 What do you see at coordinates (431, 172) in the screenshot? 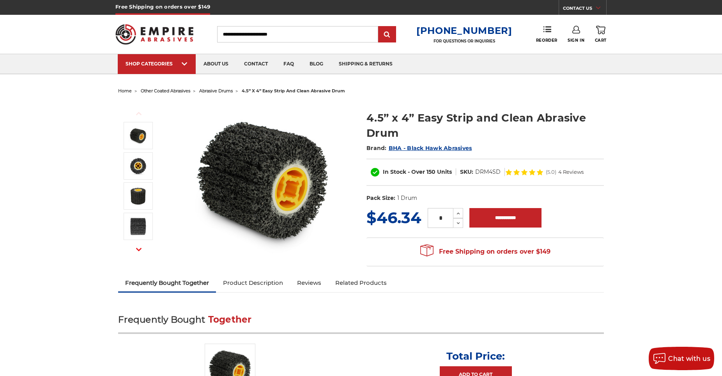
I see `span: 150` at bounding box center [431, 172].